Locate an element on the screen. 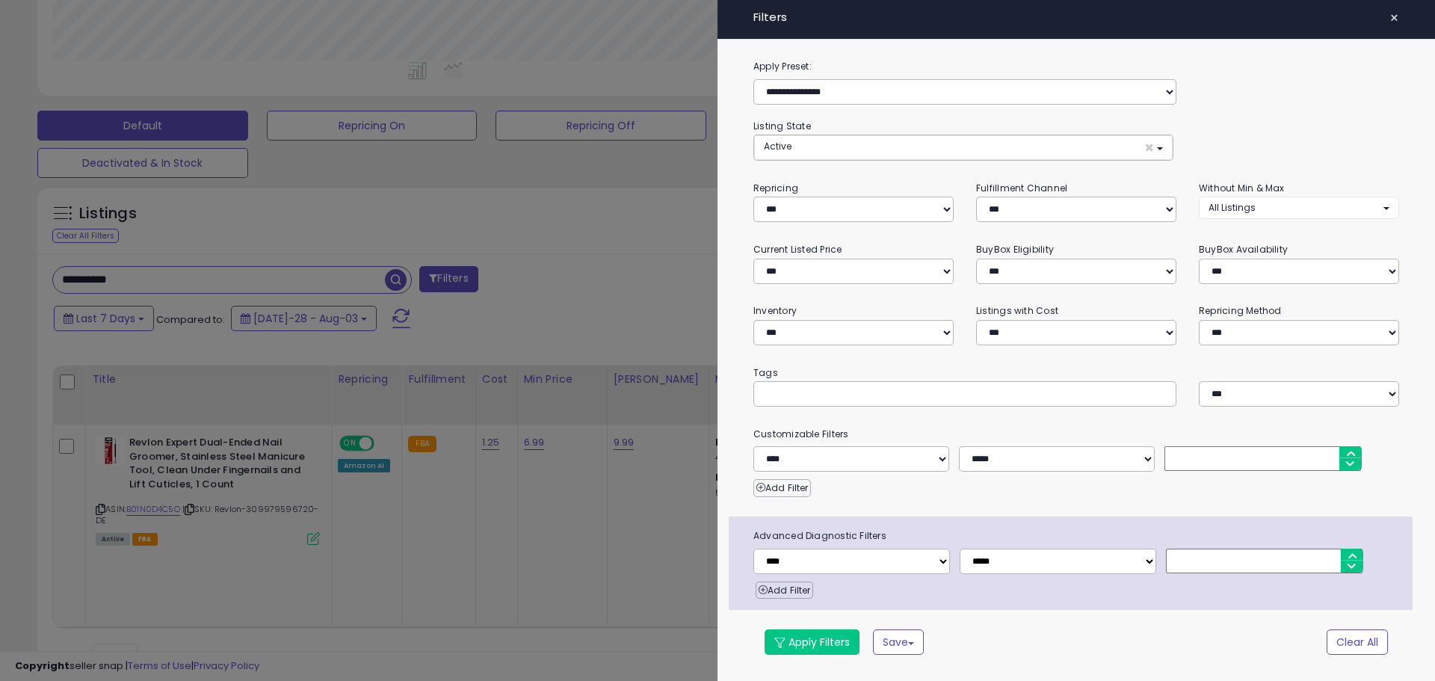  button: All Listings is located at coordinates (1299, 207).